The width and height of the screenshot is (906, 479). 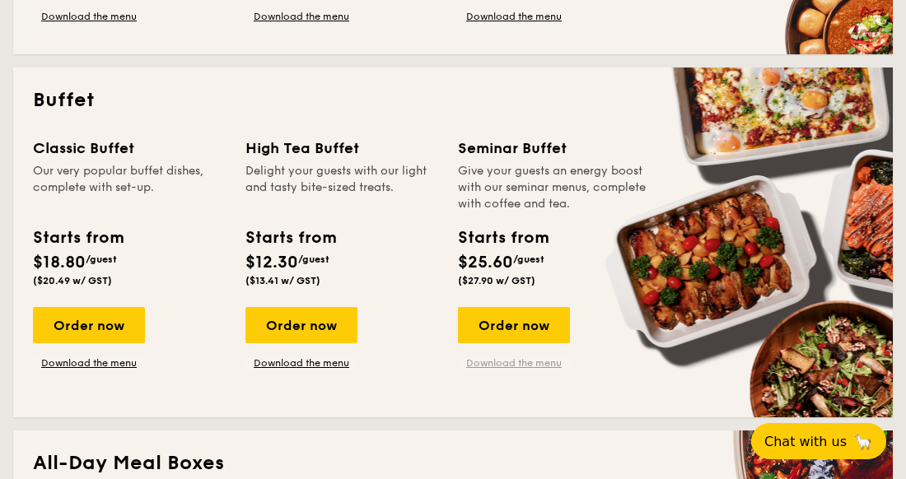 What do you see at coordinates (129, 188) in the screenshot?
I see `div: Our very popular buffet dishes, complete with set-up.` at bounding box center [129, 188].